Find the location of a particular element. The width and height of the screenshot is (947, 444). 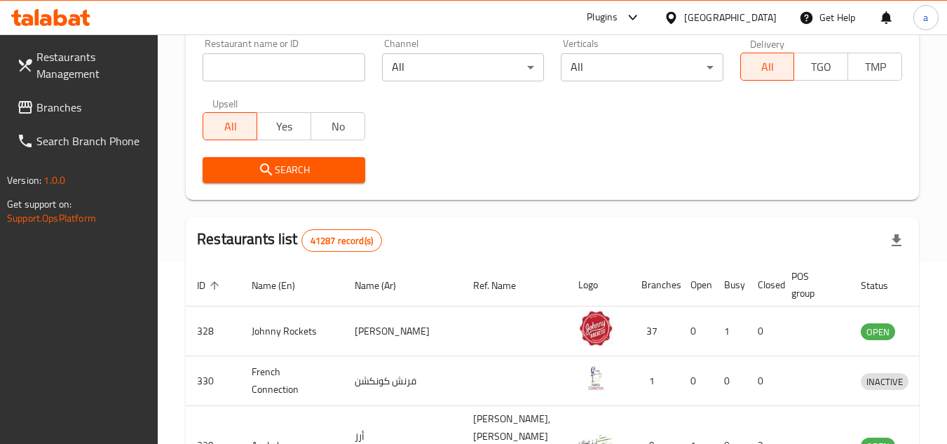

span: Yes is located at coordinates (284, 126).